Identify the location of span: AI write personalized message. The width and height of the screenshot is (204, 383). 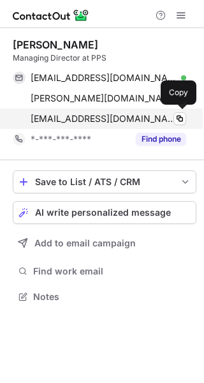
(103, 213).